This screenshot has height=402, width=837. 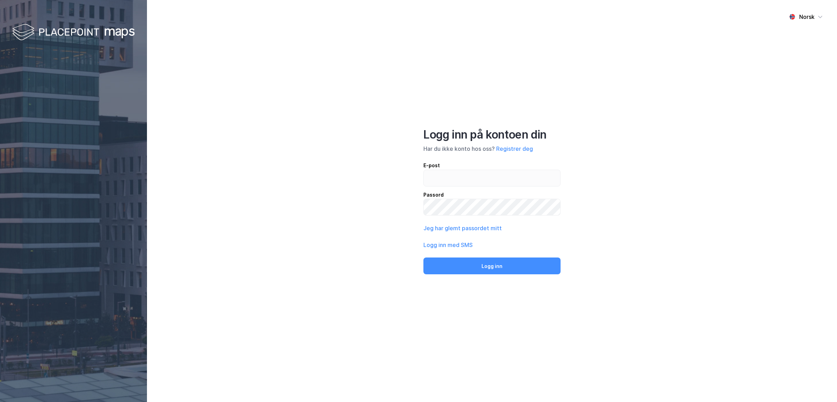 I want to click on img: logo-white.f07954bde2210d2a523dddb988cd2aa7.svg, so click(x=73, y=33).